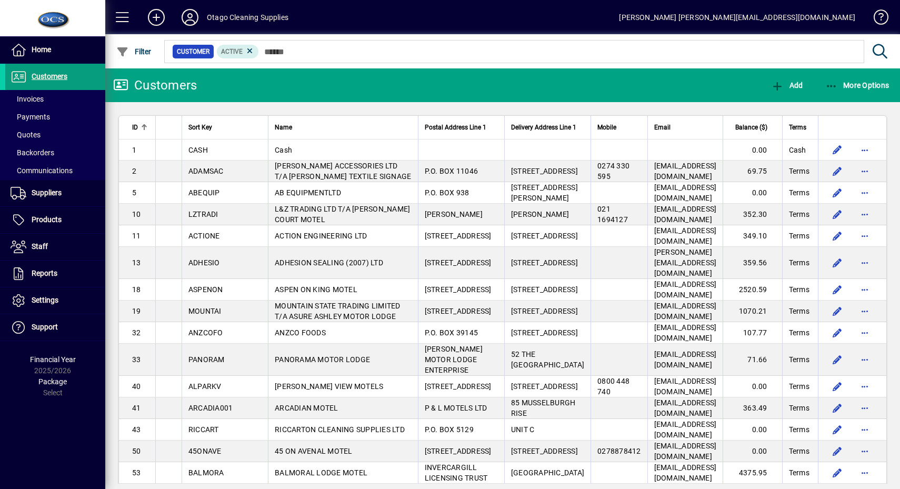  Describe the element at coordinates (283, 150) in the screenshot. I see `span: Cash` at that location.